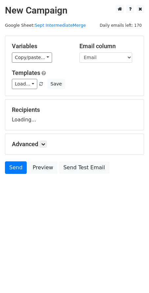 The height and width of the screenshot is (293, 149). I want to click on h2: New Campaign, so click(75, 11).